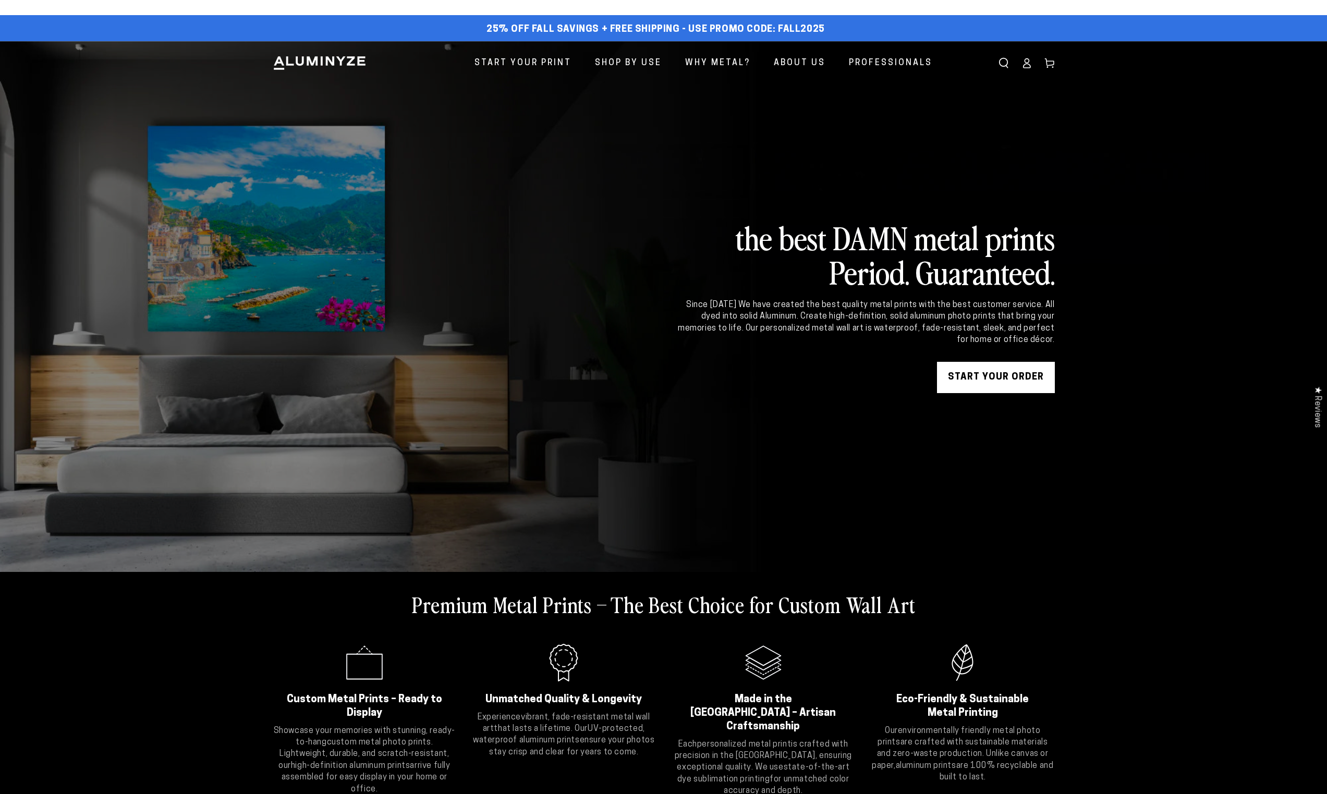 The height and width of the screenshot is (794, 1327). I want to click on strong: environmentally friendly metal photo prints, so click(959, 737).